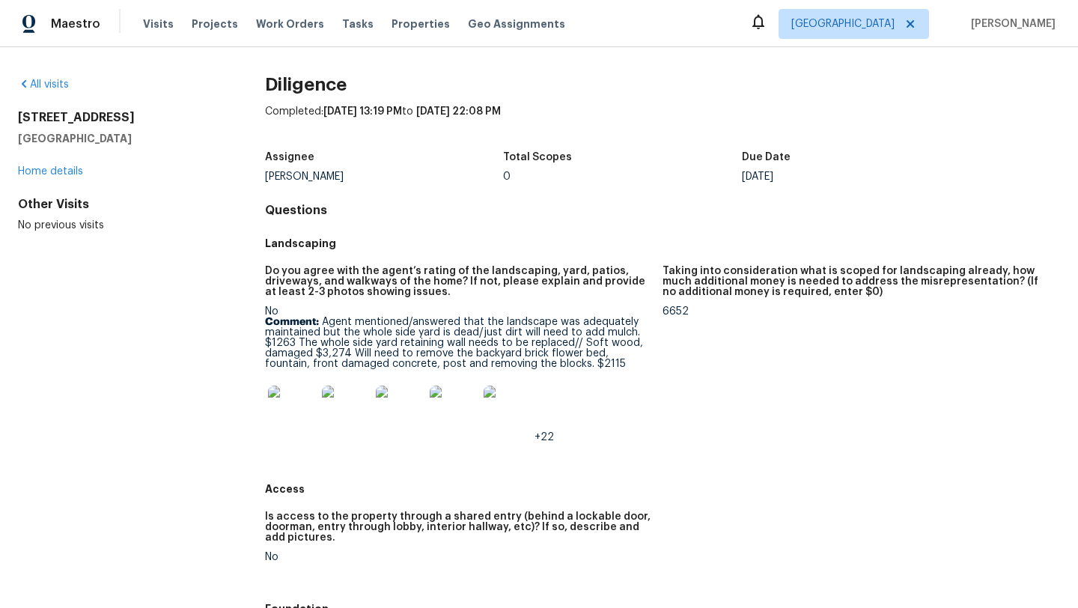 Image resolution: width=1078 pixels, height=608 pixels. Describe the element at coordinates (855, 311) in the screenshot. I see `div: 6652` at that location.